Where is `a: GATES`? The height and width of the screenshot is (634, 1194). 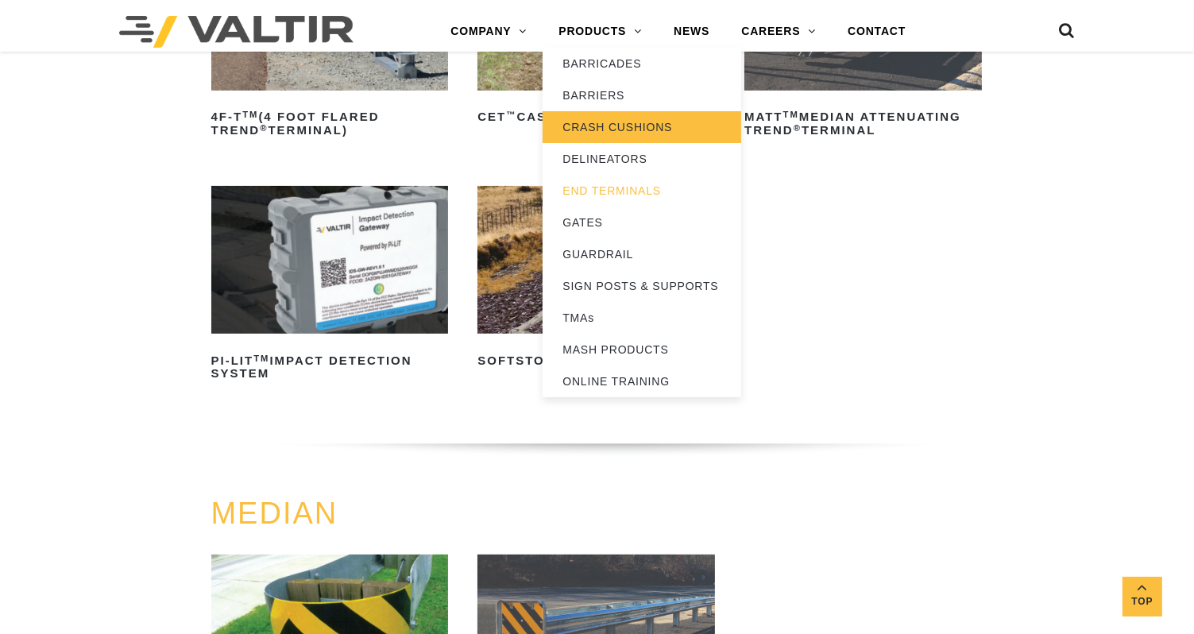
a: GATES is located at coordinates (642, 222).